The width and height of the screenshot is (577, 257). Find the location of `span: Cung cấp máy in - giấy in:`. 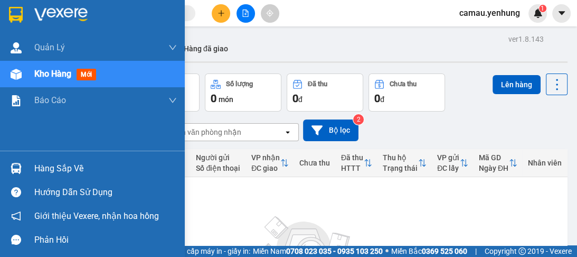

span: Cung cấp máy in - giấy in: is located at coordinates (209, 251).